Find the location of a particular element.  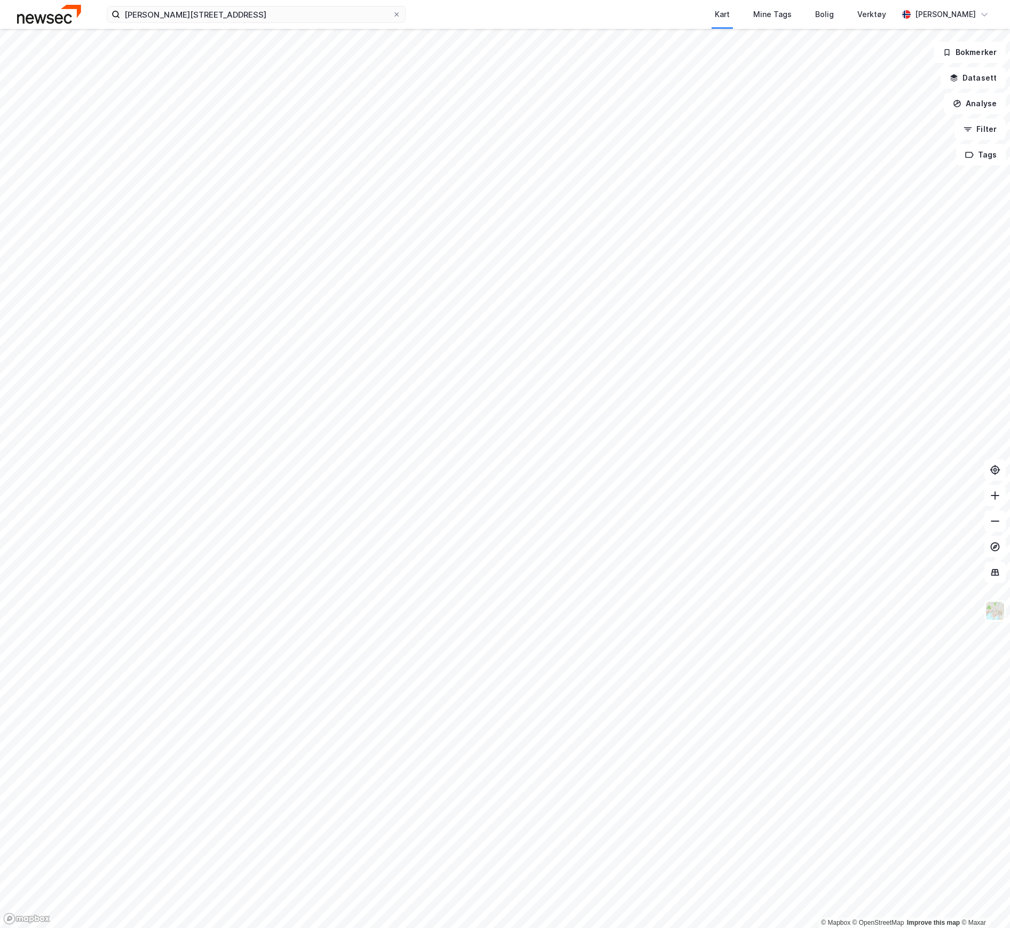

button: Datasett is located at coordinates (973, 78).